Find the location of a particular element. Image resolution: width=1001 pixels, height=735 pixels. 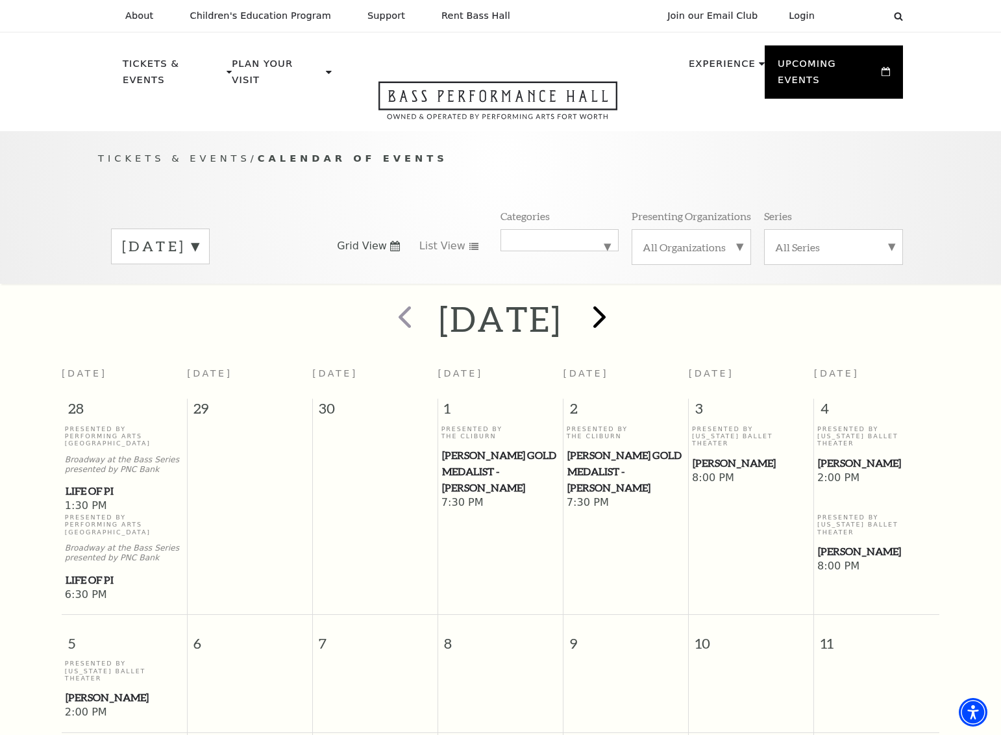

label: All Organizations is located at coordinates (691, 247).